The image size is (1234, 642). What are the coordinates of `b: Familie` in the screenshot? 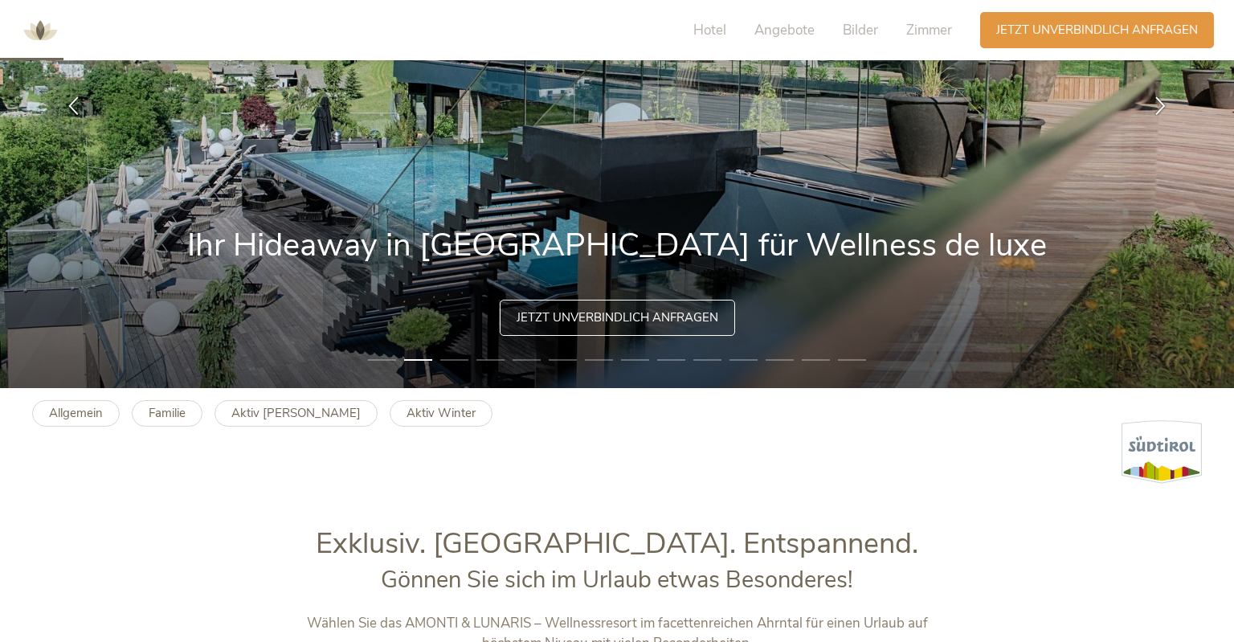 It's located at (167, 413).